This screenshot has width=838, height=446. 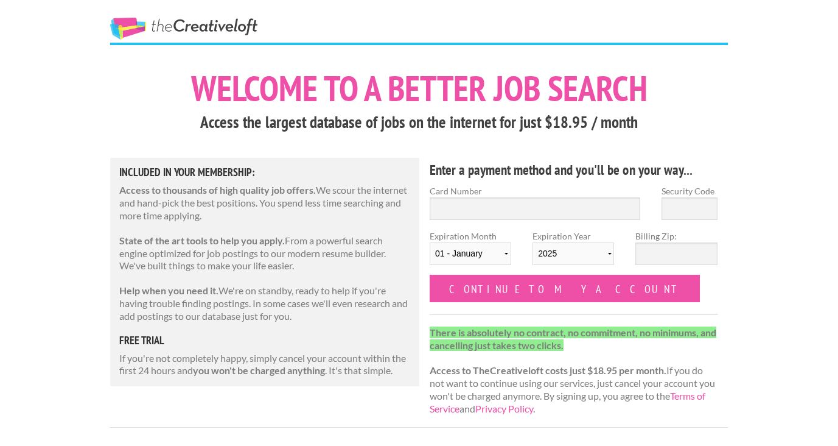 What do you see at coordinates (471, 253) in the screenshot?
I see `select: Expiration Month` at bounding box center [471, 253].